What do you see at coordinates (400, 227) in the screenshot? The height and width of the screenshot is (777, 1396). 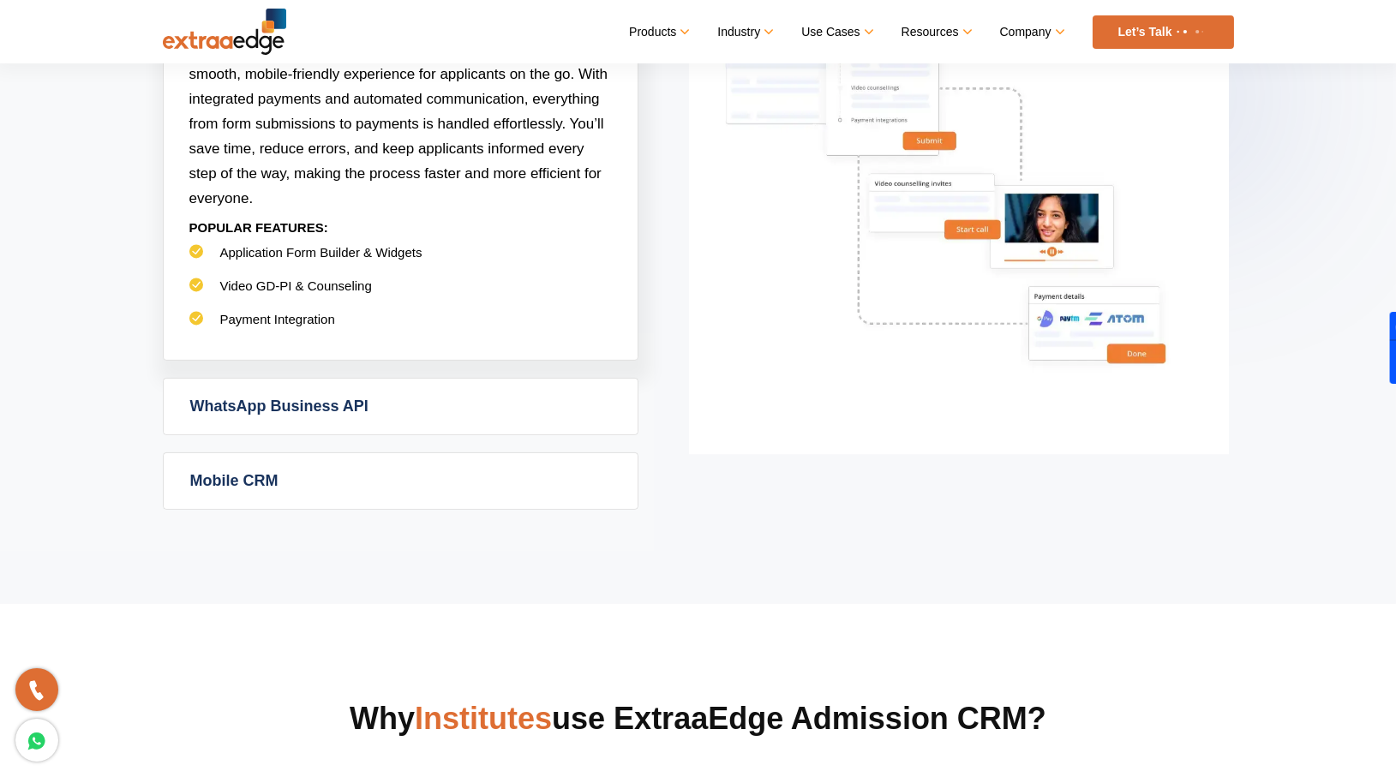 I see `p: POPULAR FEATURES:` at bounding box center [400, 227].